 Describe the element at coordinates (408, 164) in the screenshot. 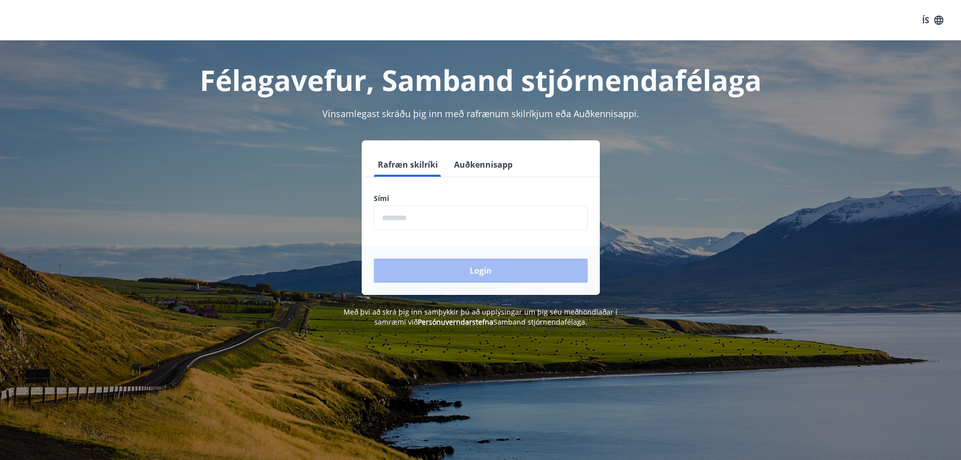

I see `button: Rafræn skilríki` at that location.